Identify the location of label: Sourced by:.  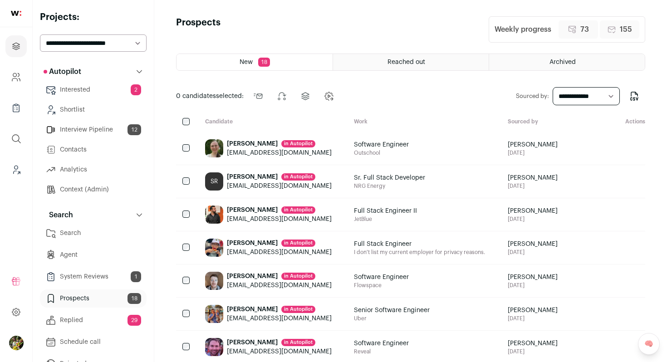
(532, 96).